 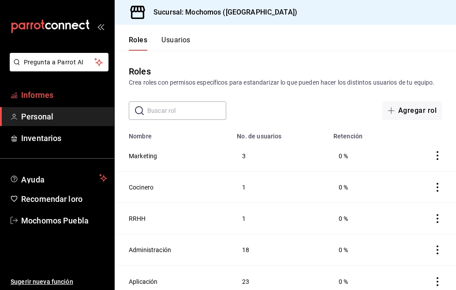 What do you see at coordinates (137, 219) in the screenshot?
I see `font: RRHH` at bounding box center [137, 219].